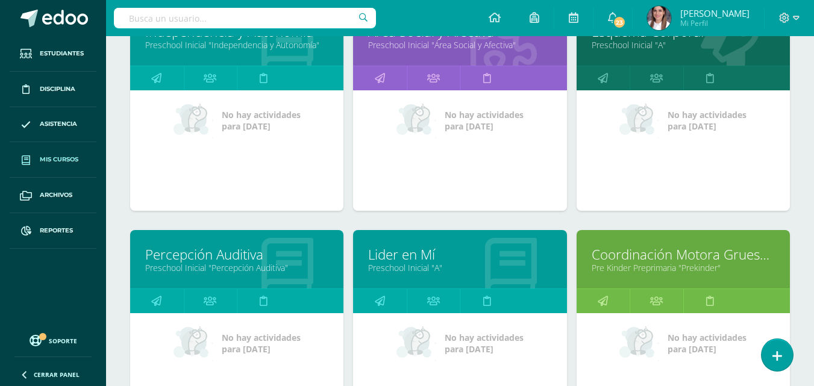 This screenshot has height=386, width=814. What do you see at coordinates (53, 231) in the screenshot?
I see `a: Reportes` at bounding box center [53, 231].